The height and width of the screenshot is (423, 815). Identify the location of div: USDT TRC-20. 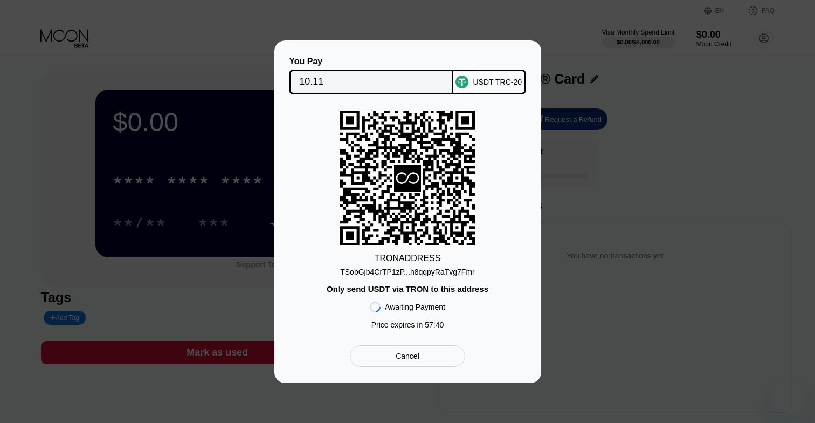
(497, 82).